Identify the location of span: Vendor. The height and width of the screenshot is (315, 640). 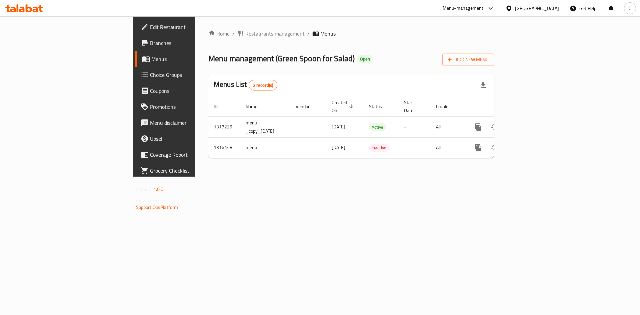
(307, 107).